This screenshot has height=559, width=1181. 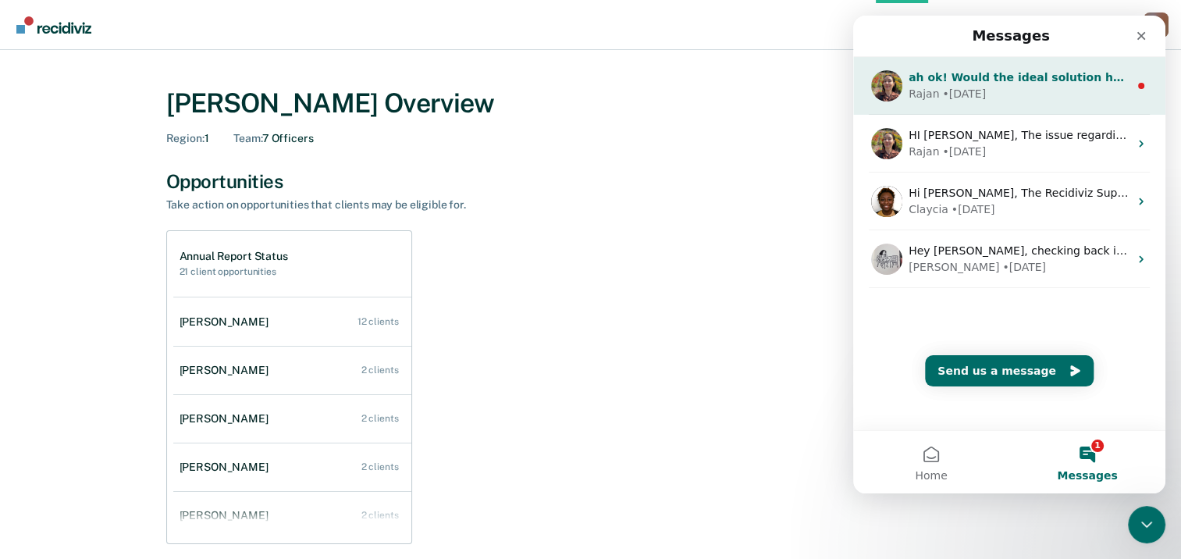 I want to click on h2: 21 client opportunities, so click(x=233, y=272).